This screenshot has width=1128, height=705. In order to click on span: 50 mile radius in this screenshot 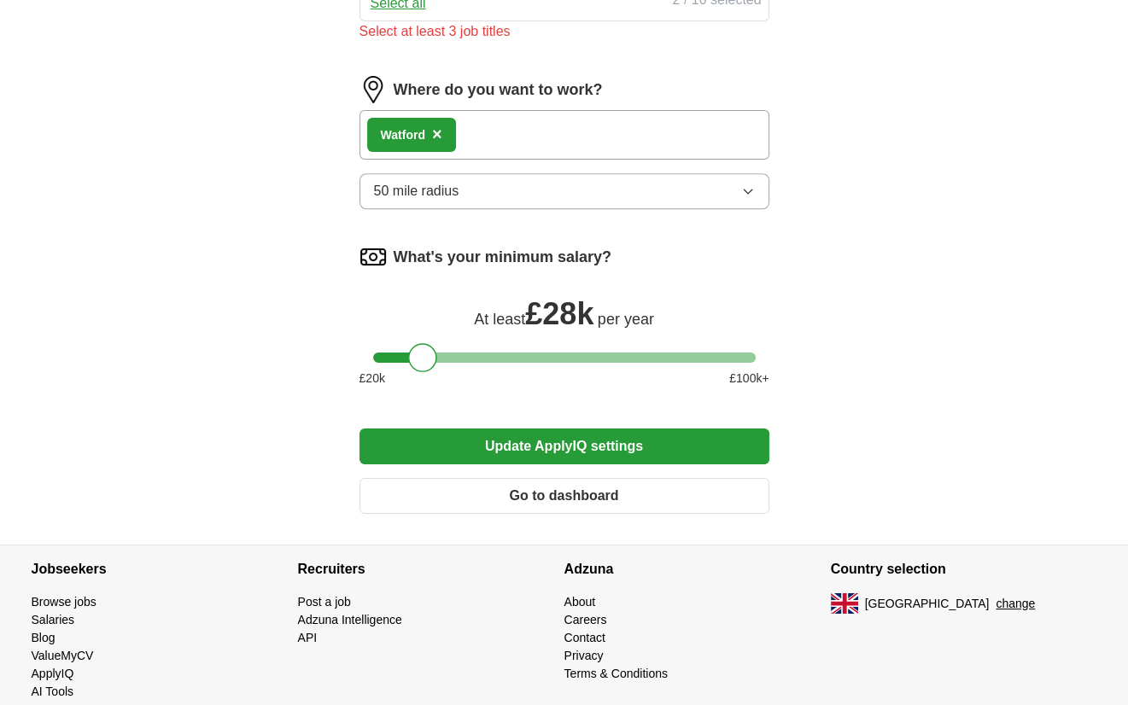, I will do `click(417, 191)`.